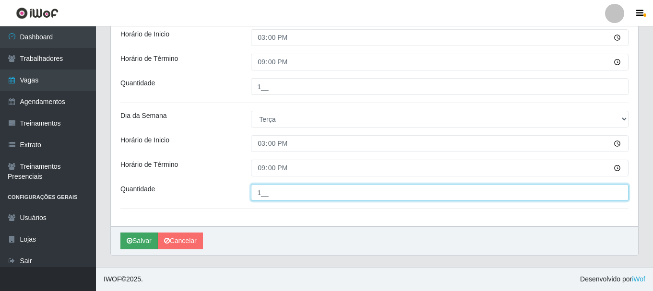  I want to click on a: Cancelar, so click(180, 241).